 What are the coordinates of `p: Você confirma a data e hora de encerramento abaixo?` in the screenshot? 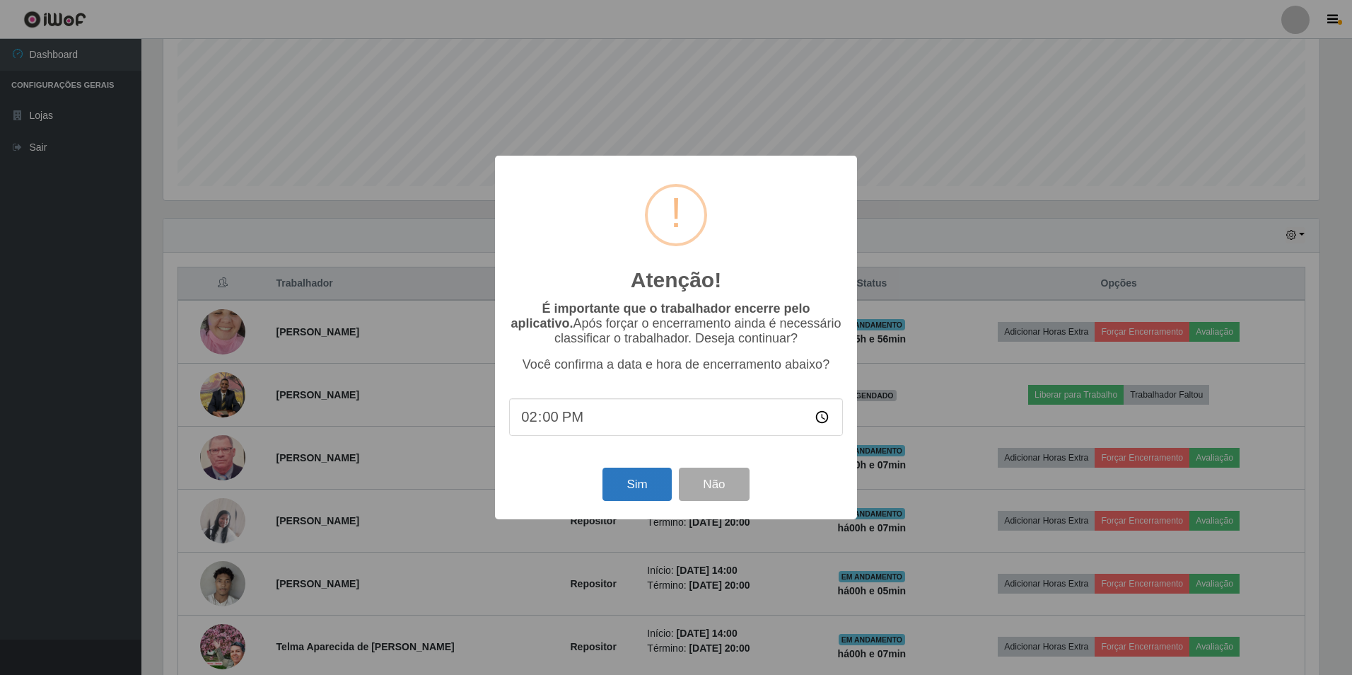 It's located at (676, 364).